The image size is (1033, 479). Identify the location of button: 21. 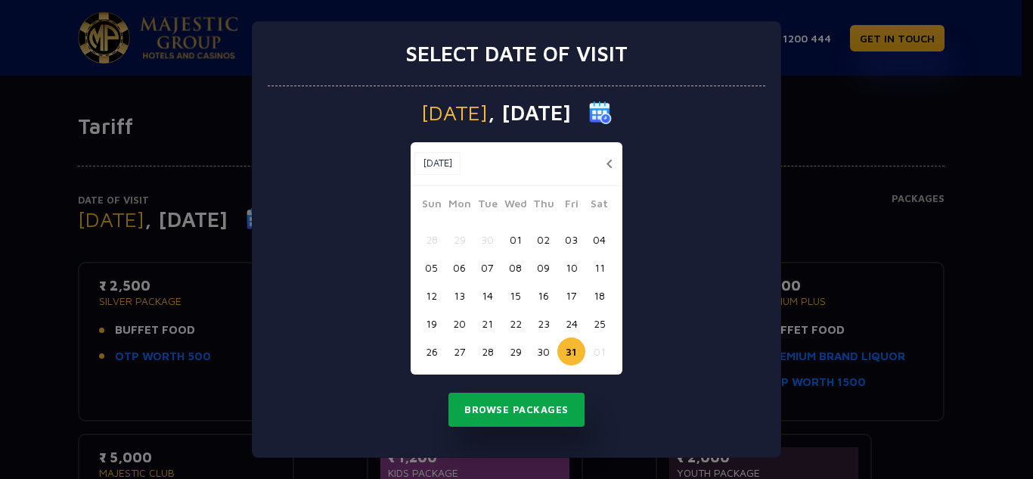
(487, 323).